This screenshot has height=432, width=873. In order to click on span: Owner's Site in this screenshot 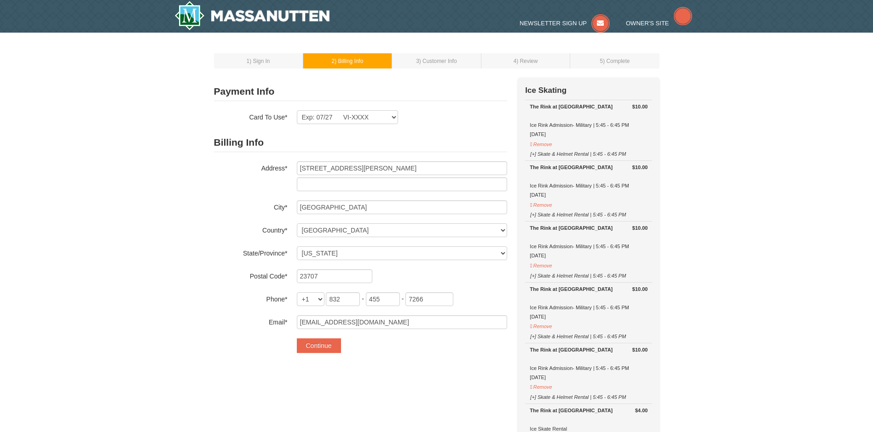, I will do `click(647, 23)`.